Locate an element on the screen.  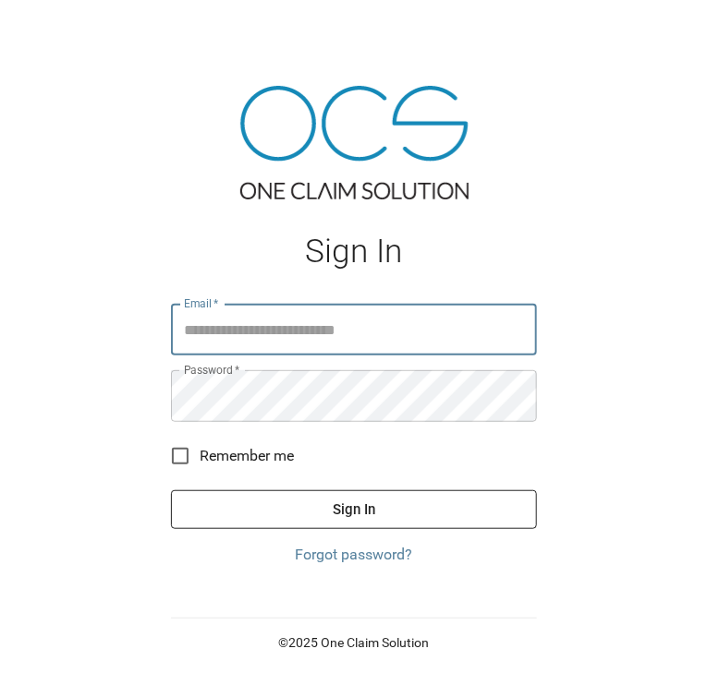
button: Sign In is located at coordinates (354, 510).